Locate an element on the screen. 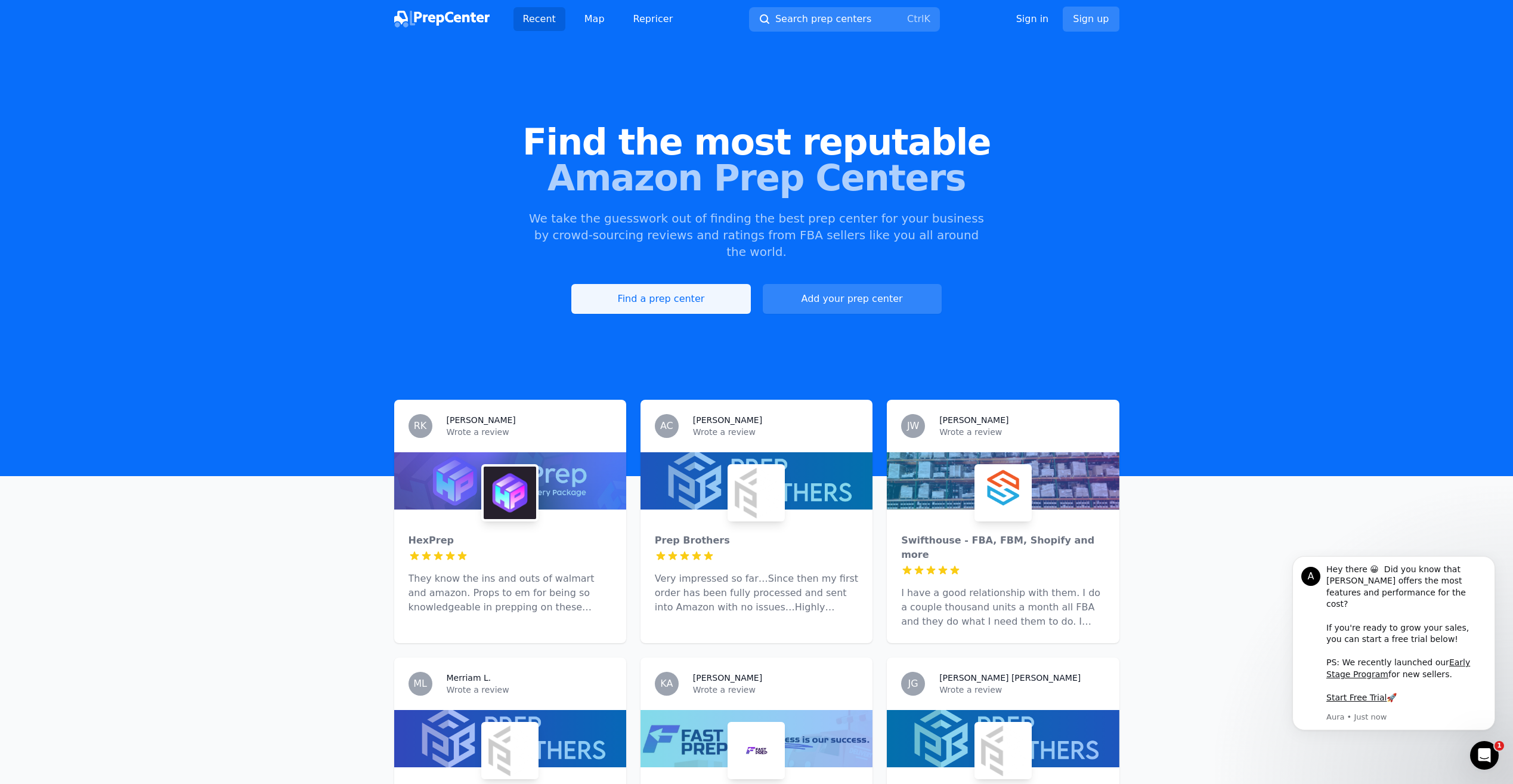 This screenshot has height=784, width=1513. span: Find the most reputable is located at coordinates (756, 142).